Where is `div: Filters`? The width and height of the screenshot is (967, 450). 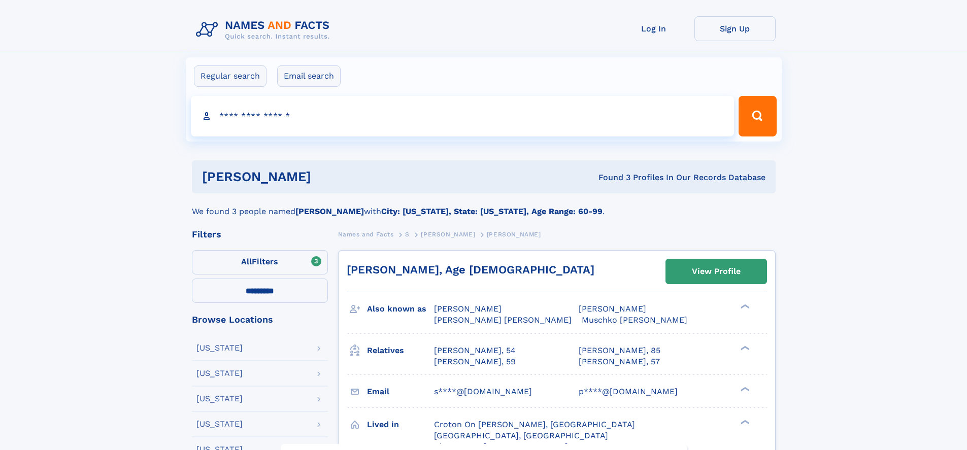 div: Filters is located at coordinates (260, 234).